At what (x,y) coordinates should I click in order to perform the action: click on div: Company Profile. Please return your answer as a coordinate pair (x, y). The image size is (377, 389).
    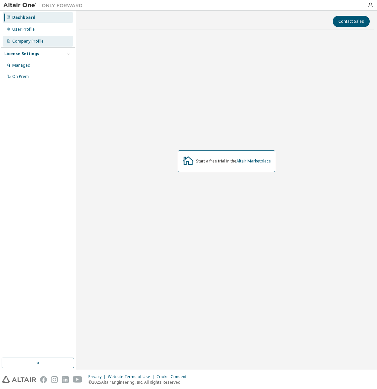
    Looking at the image, I should click on (28, 41).